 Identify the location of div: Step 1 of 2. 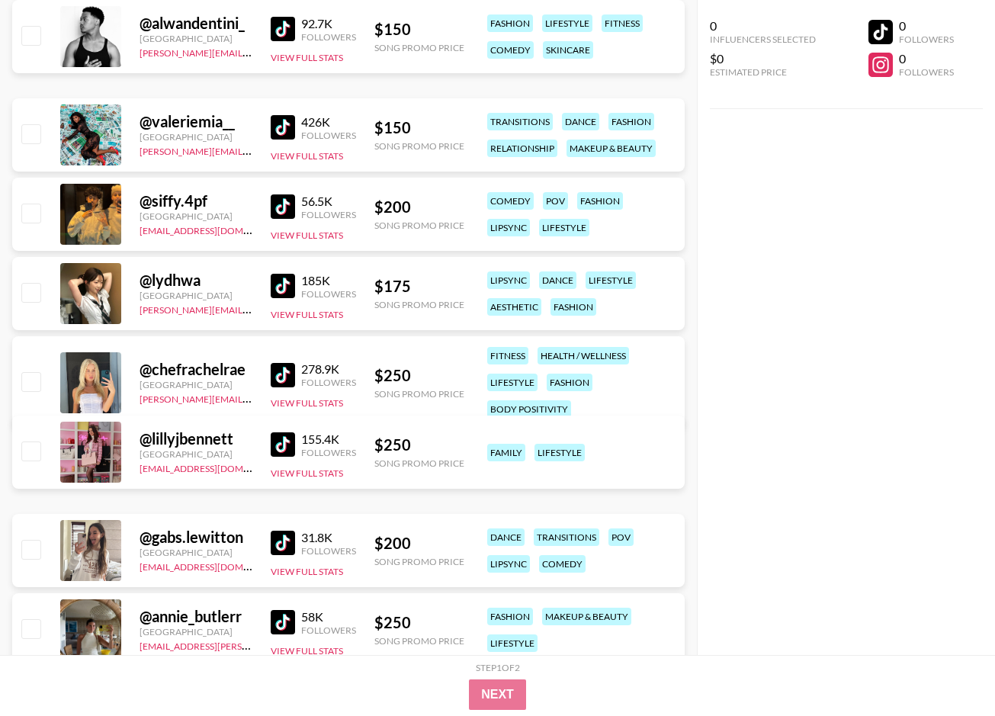
(498, 667).